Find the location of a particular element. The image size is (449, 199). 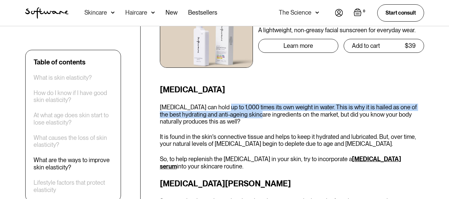

div: Skincare is located at coordinates (96, 13).